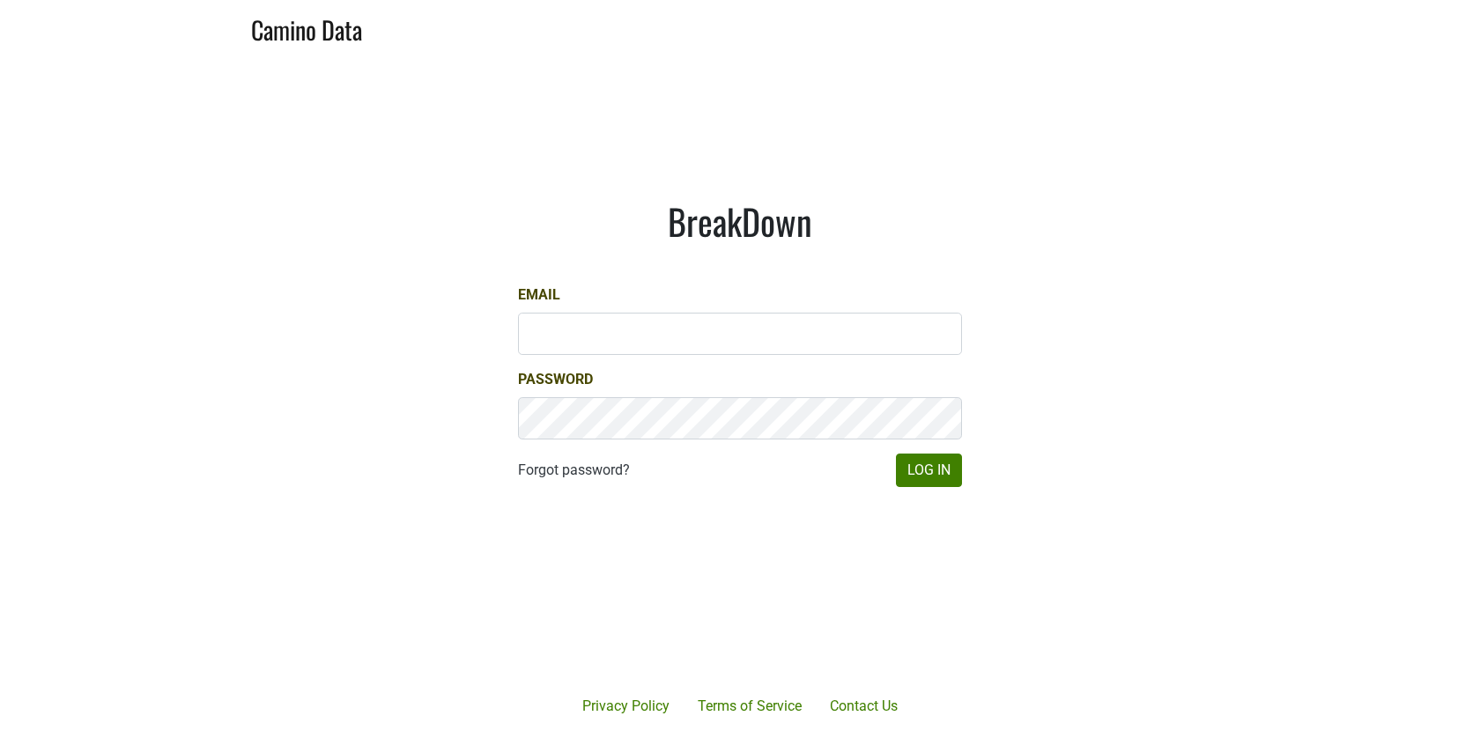 Image resolution: width=1480 pixels, height=738 pixels. Describe the element at coordinates (864, 707) in the screenshot. I see `a: Contact Us` at that location.